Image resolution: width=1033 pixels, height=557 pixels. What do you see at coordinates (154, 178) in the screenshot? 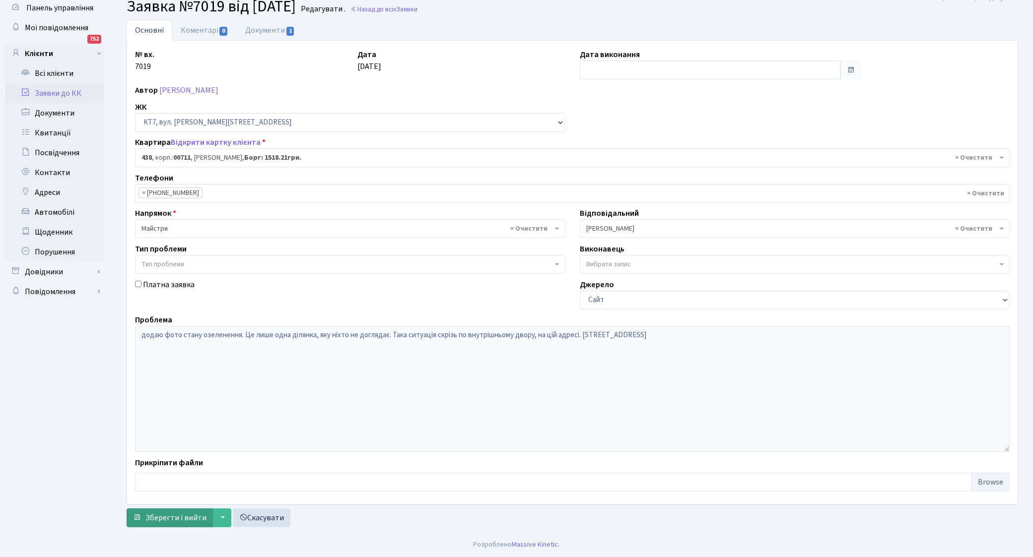
I see `label: Телефони` at bounding box center [154, 178].